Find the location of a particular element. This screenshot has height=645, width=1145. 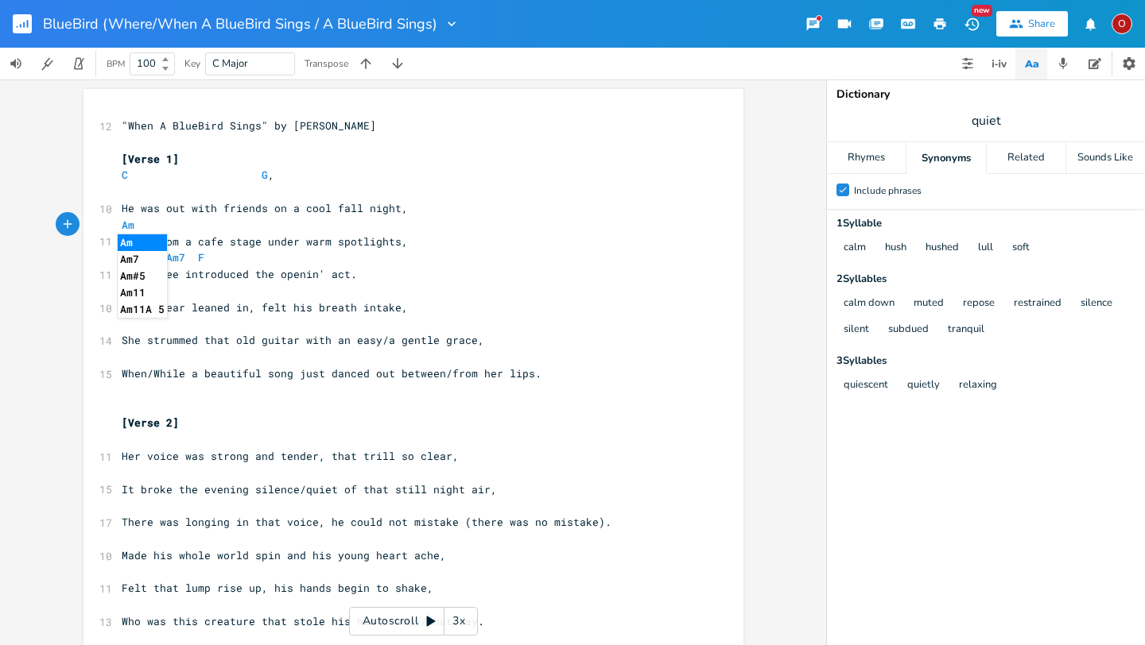

button: calm is located at coordinates (855, 248).